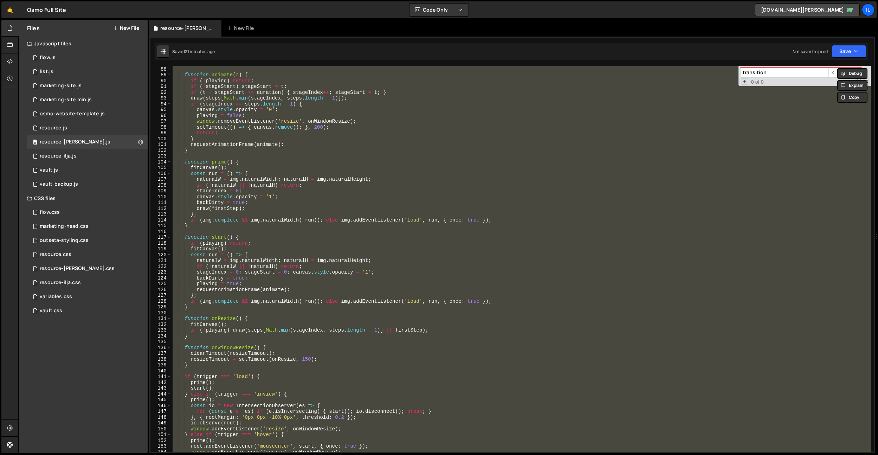  What do you see at coordinates (87, 170) in the screenshot?
I see `div: 10598/24130.js` at bounding box center [87, 170].